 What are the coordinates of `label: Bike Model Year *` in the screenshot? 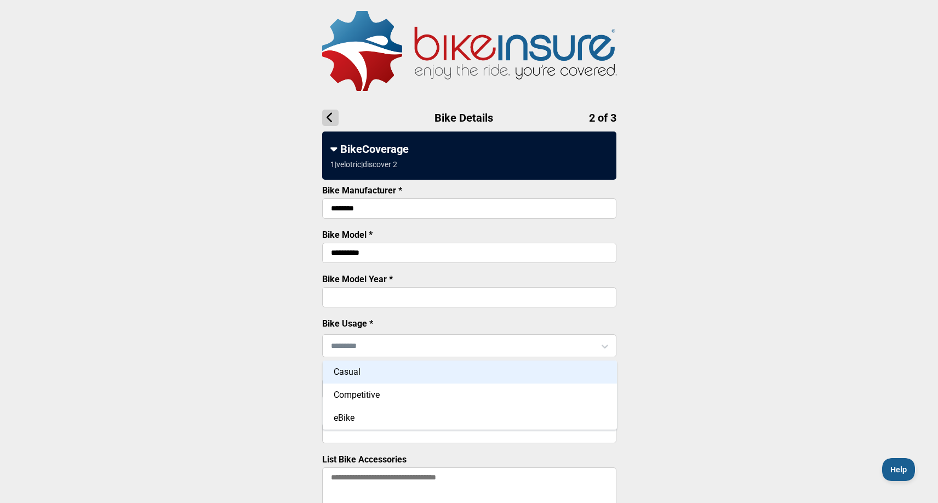 It's located at (357, 279).